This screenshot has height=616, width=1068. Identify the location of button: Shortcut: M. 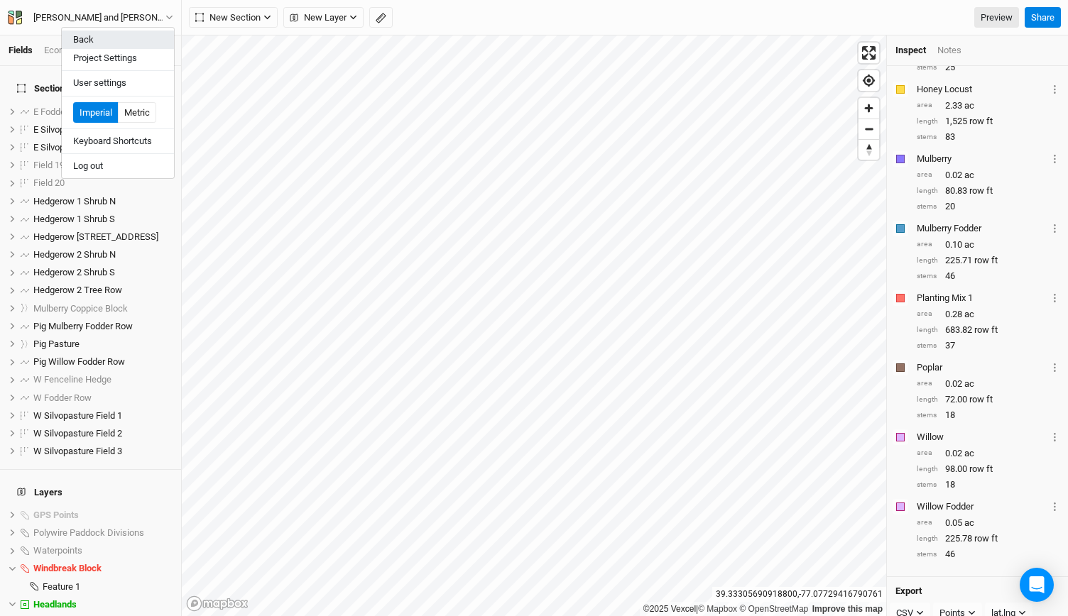
(381, 18).